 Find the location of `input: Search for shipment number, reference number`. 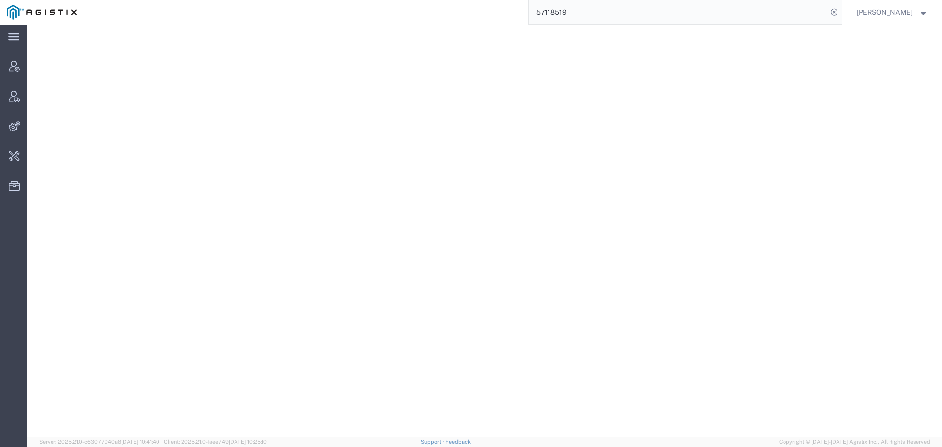

input: Search for shipment number, reference number is located at coordinates (678, 12).